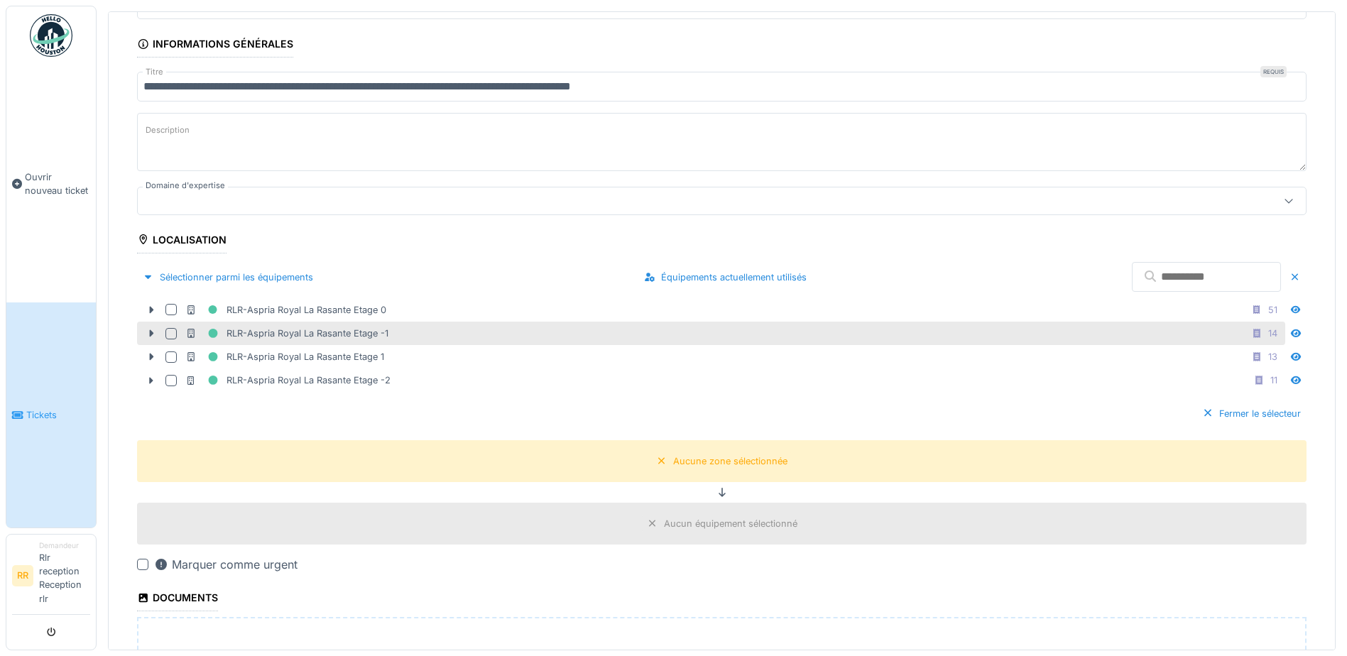  Describe the element at coordinates (51, 35) in the screenshot. I see `img: Badge_color-CXgf-gQk.svg` at that location.